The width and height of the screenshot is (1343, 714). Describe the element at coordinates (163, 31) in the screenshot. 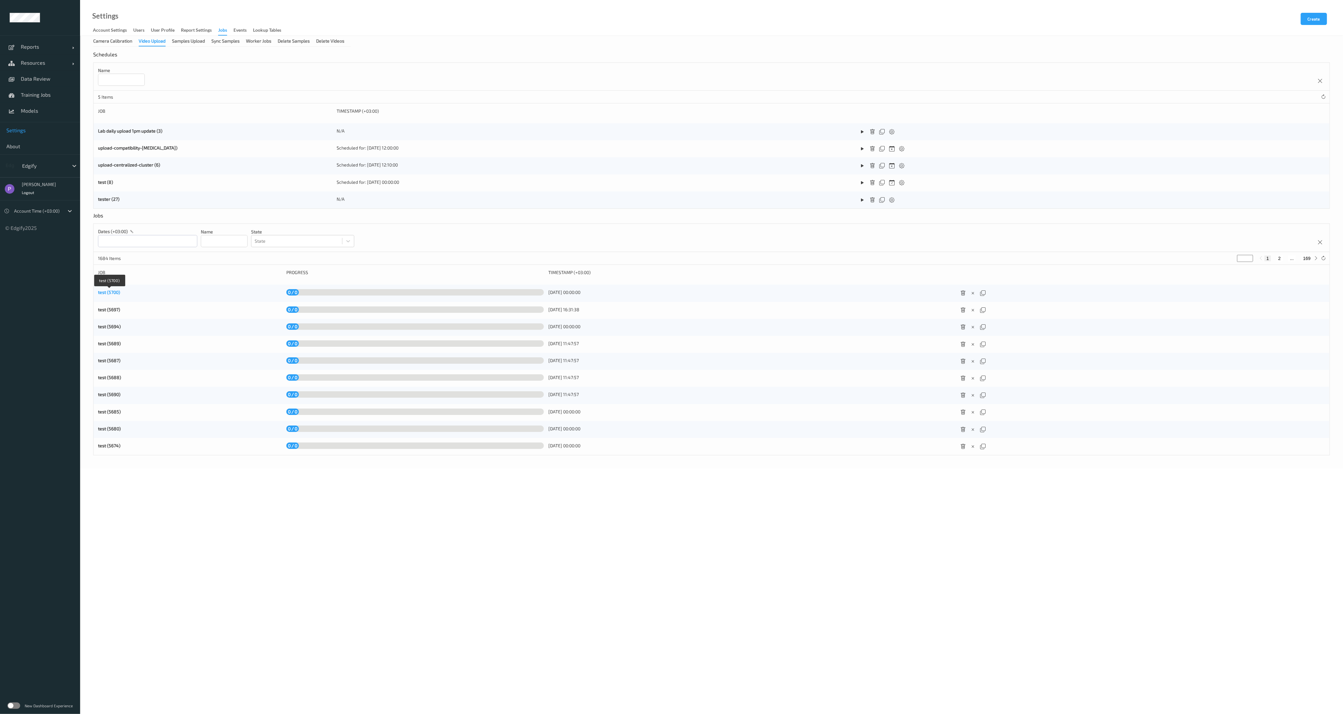

I see `div: User Profile` at that location.